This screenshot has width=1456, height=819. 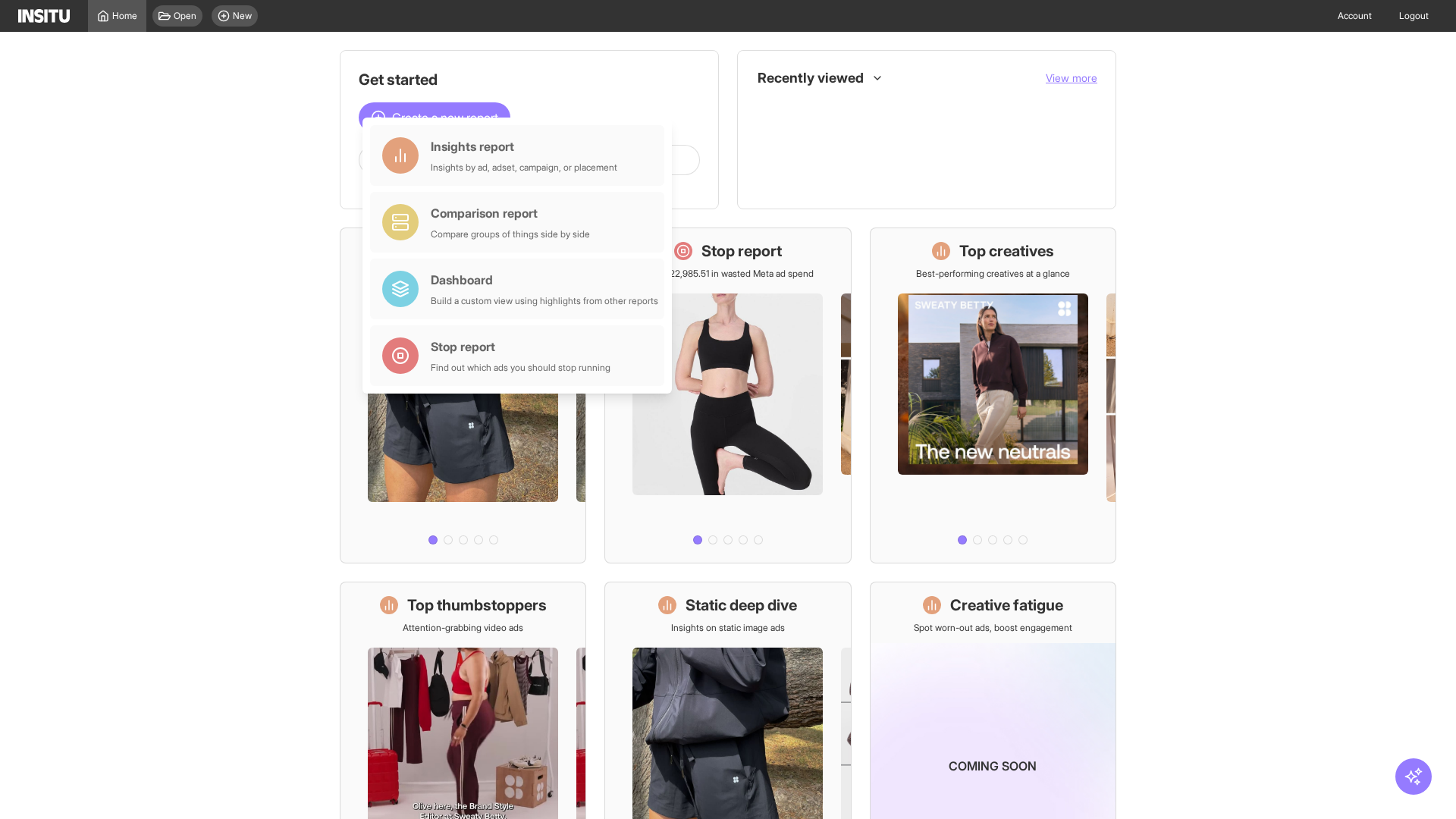 I want to click on div: Insights report, so click(x=524, y=147).